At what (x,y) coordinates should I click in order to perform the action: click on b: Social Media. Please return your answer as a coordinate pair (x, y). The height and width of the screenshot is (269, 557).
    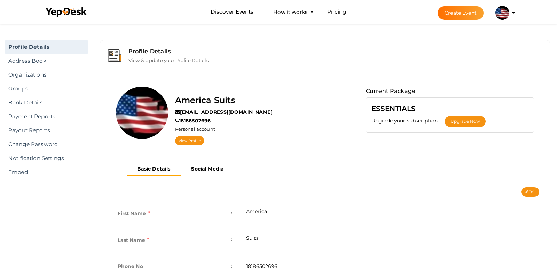
    Looking at the image, I should click on (208, 169).